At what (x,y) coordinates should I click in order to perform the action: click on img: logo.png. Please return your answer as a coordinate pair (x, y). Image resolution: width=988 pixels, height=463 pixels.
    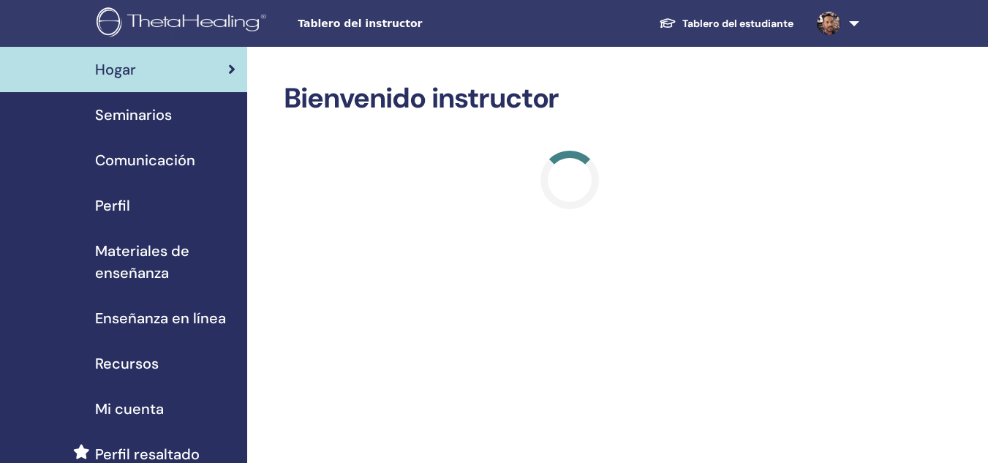
    Looking at the image, I should click on (183, 23).